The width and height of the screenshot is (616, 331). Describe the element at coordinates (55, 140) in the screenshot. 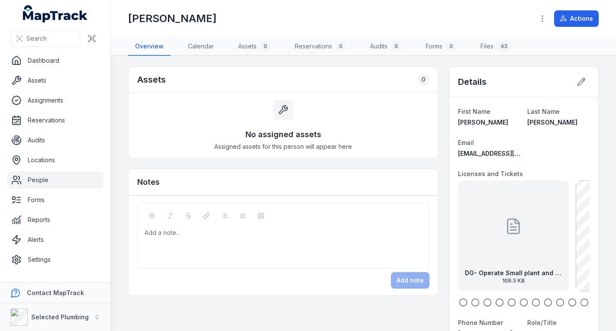

I see `a: Audits` at that location.